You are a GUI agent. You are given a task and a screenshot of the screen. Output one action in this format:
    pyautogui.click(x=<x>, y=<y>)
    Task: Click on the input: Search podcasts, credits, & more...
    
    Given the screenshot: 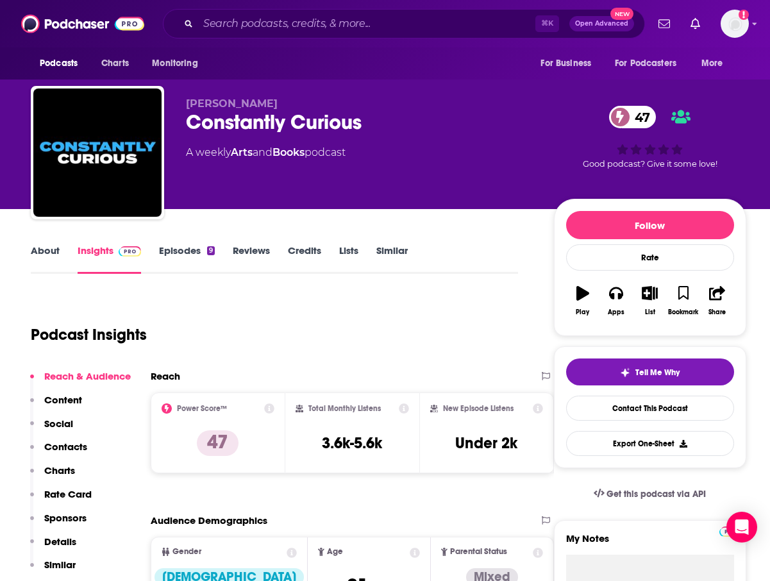 What is the action you would take?
    pyautogui.click(x=367, y=24)
    